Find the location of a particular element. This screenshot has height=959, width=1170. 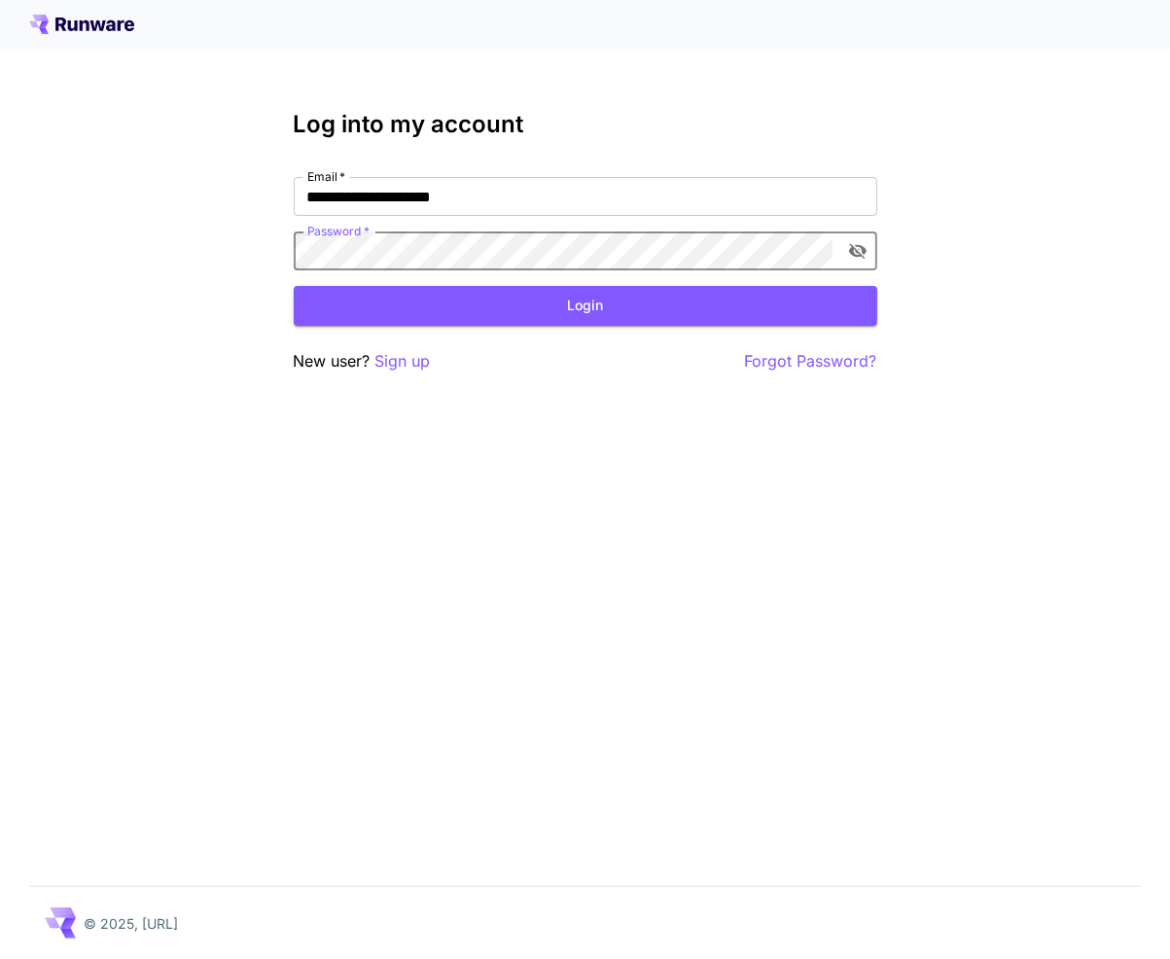

p: Forgot Password? is located at coordinates (811, 361).